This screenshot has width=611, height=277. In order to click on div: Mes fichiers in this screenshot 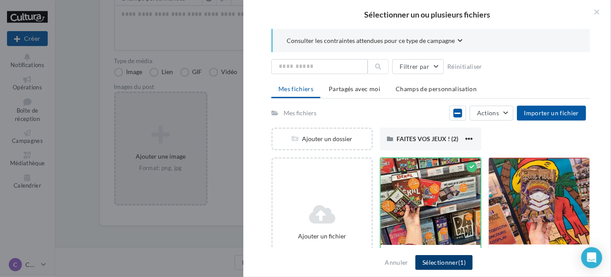, I will do `click(300, 113)`.